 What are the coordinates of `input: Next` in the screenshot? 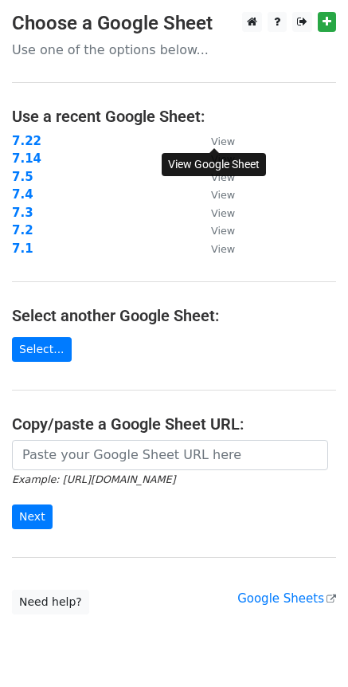 It's located at (32, 517).